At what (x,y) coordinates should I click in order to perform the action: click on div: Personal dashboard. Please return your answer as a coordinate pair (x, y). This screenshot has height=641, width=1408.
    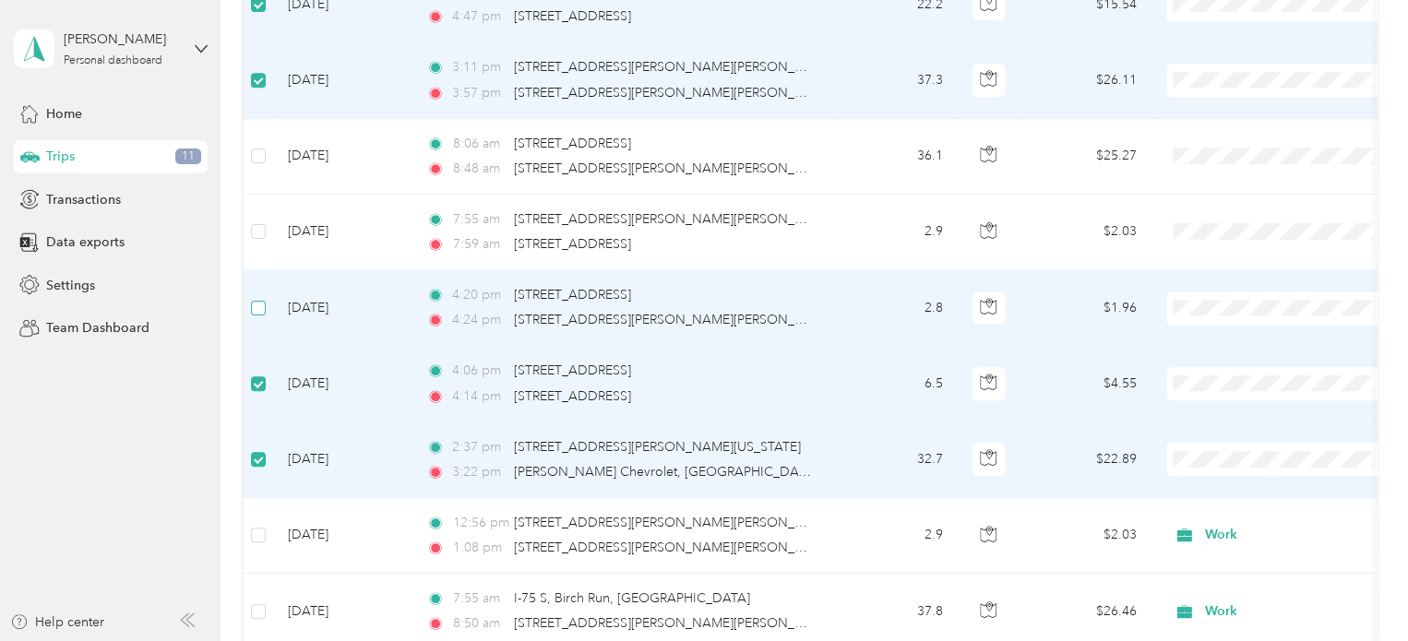
    Looking at the image, I should click on (113, 61).